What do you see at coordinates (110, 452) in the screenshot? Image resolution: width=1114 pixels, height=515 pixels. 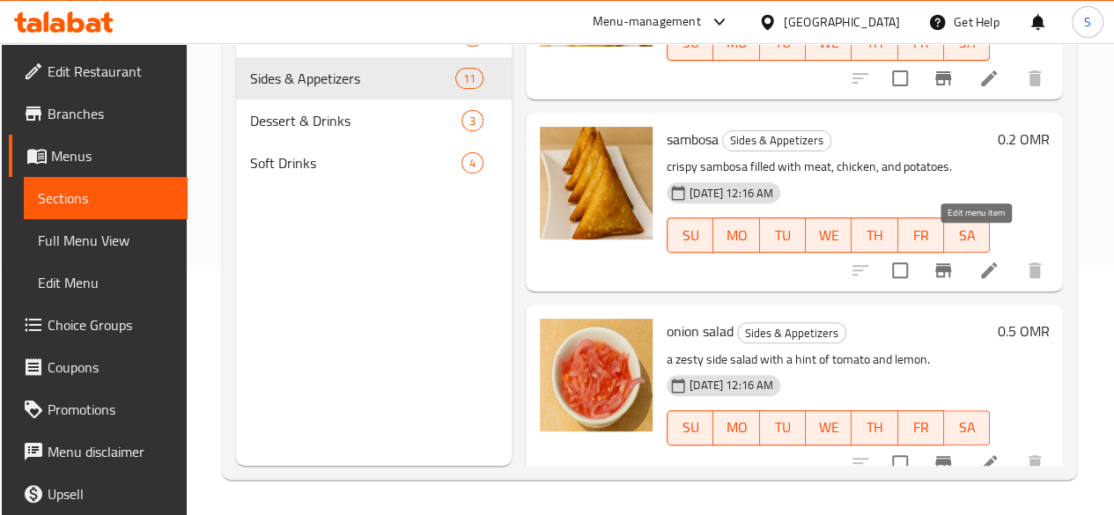 I see `span: Menu disclaimer` at bounding box center [110, 452].